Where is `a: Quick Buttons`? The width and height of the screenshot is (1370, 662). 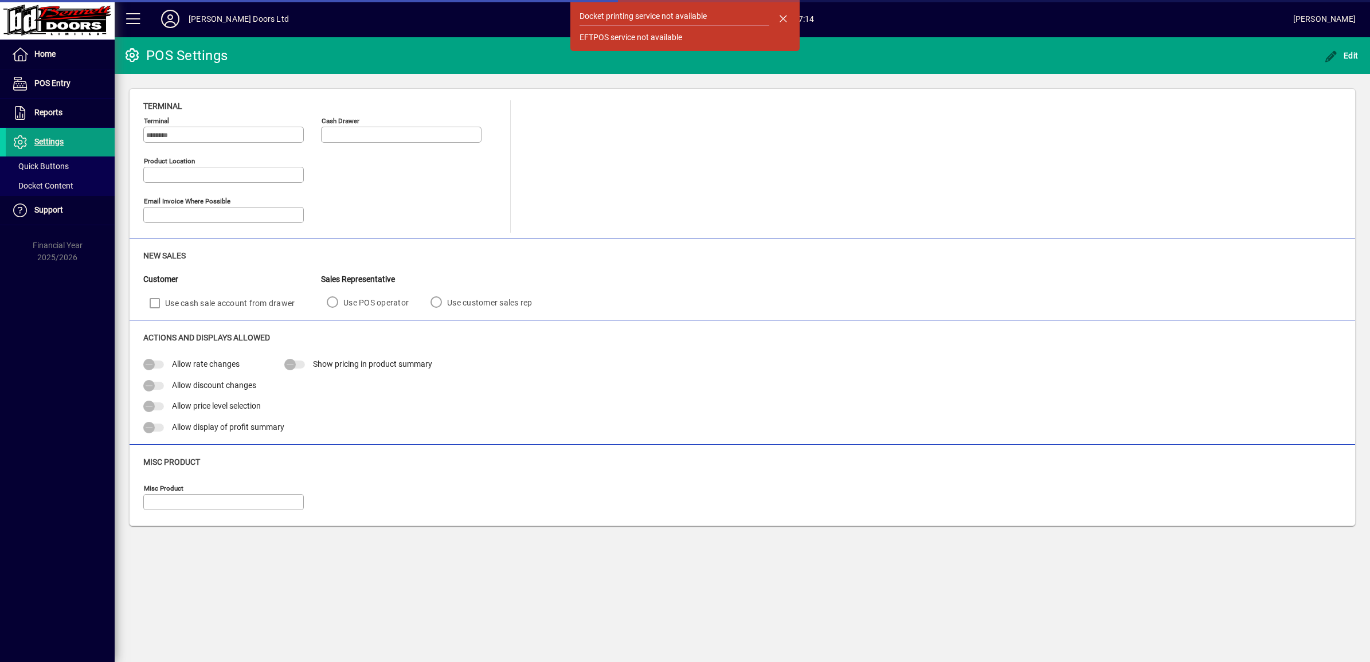
a: Quick Buttons is located at coordinates (60, 166).